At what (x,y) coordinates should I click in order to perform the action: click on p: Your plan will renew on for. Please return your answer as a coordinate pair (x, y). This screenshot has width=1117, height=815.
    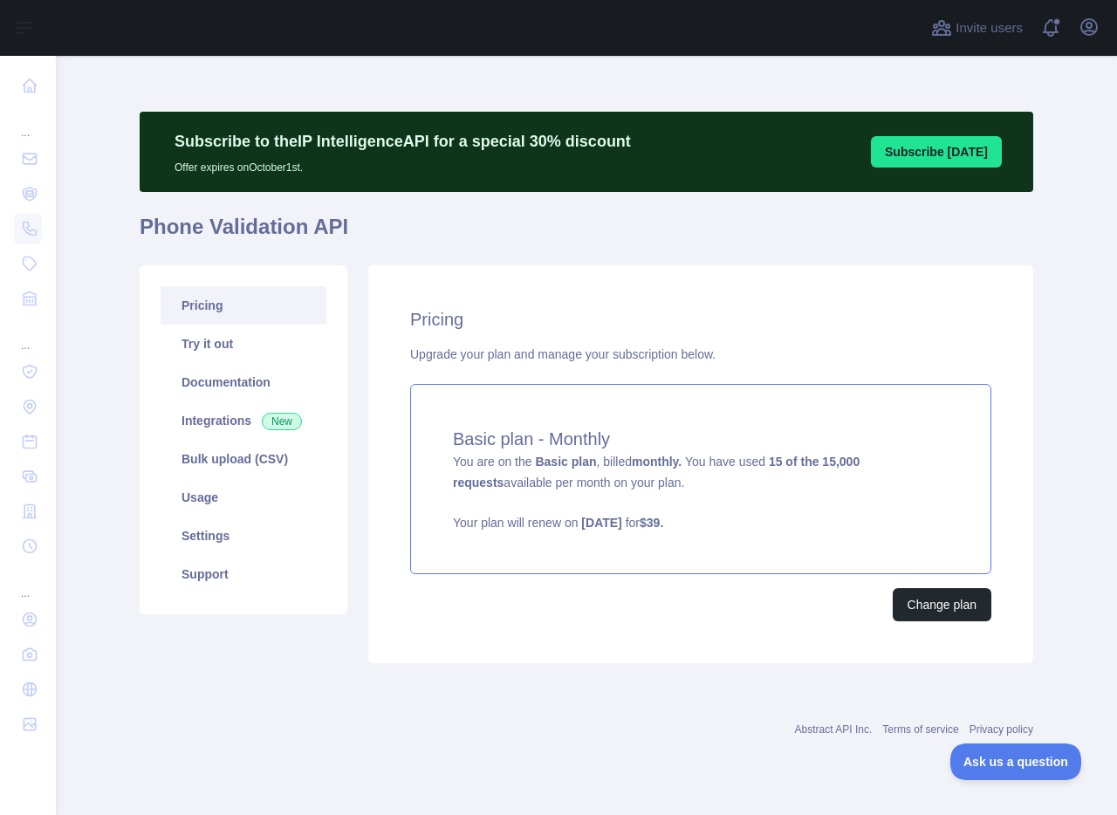
    Looking at the image, I should click on (701, 523).